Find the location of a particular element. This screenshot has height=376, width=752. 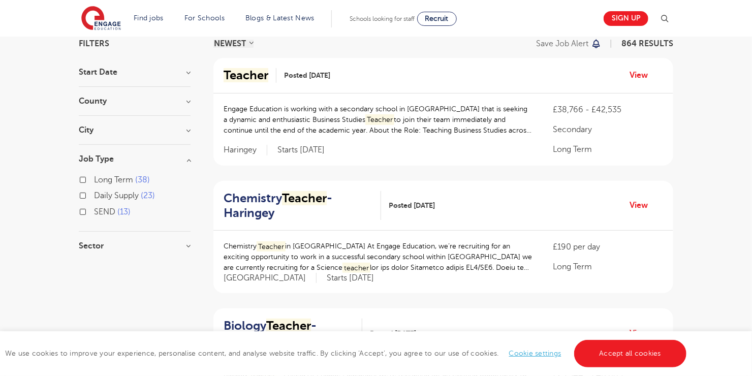

a: Recruit is located at coordinates (437, 19).